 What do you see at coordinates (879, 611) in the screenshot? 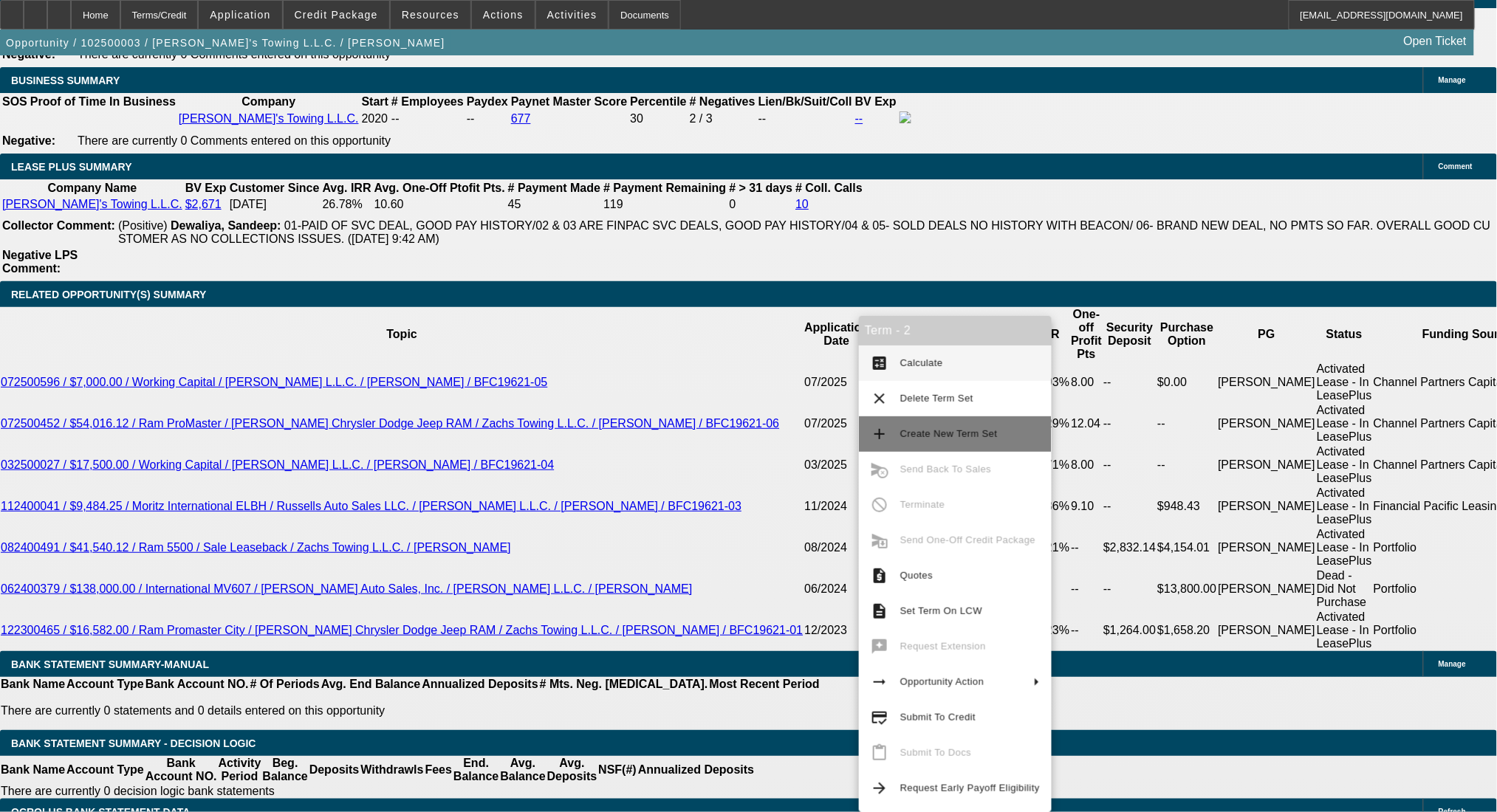
I see `mat-icon: description` at bounding box center [879, 611].